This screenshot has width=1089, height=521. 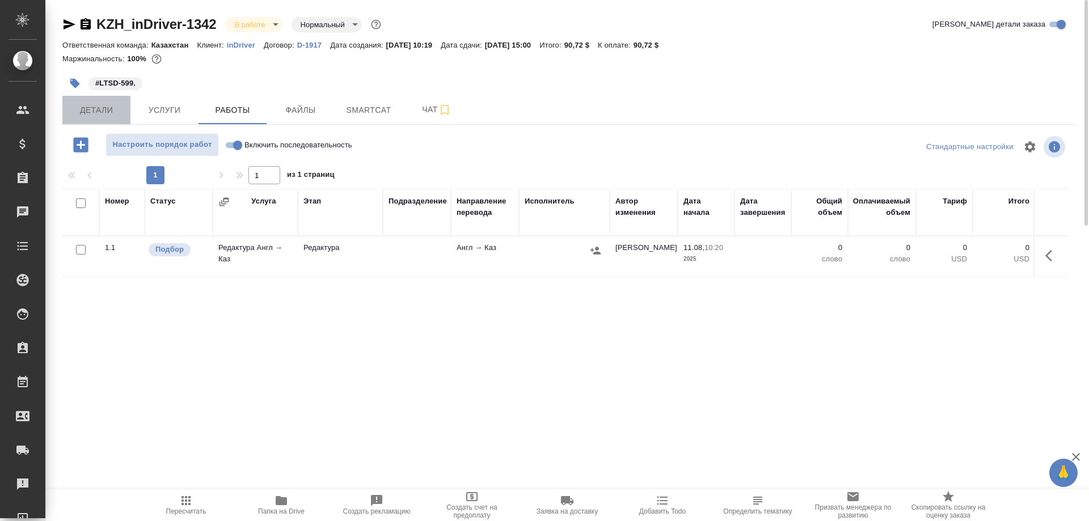 I want to click on button: Настроить порядок работ, so click(x=162, y=145).